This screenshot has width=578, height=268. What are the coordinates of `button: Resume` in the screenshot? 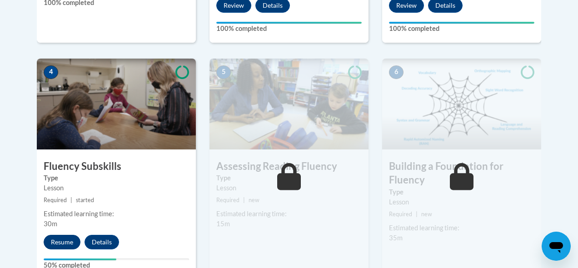 It's located at (62, 242).